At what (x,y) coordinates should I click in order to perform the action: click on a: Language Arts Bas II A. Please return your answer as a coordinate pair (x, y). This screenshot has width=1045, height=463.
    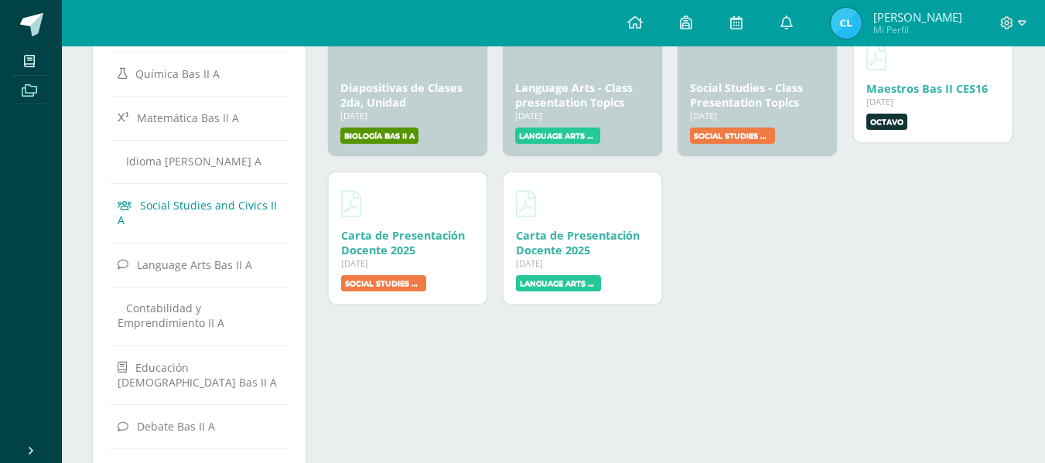
    Looking at the image, I should click on (199, 264).